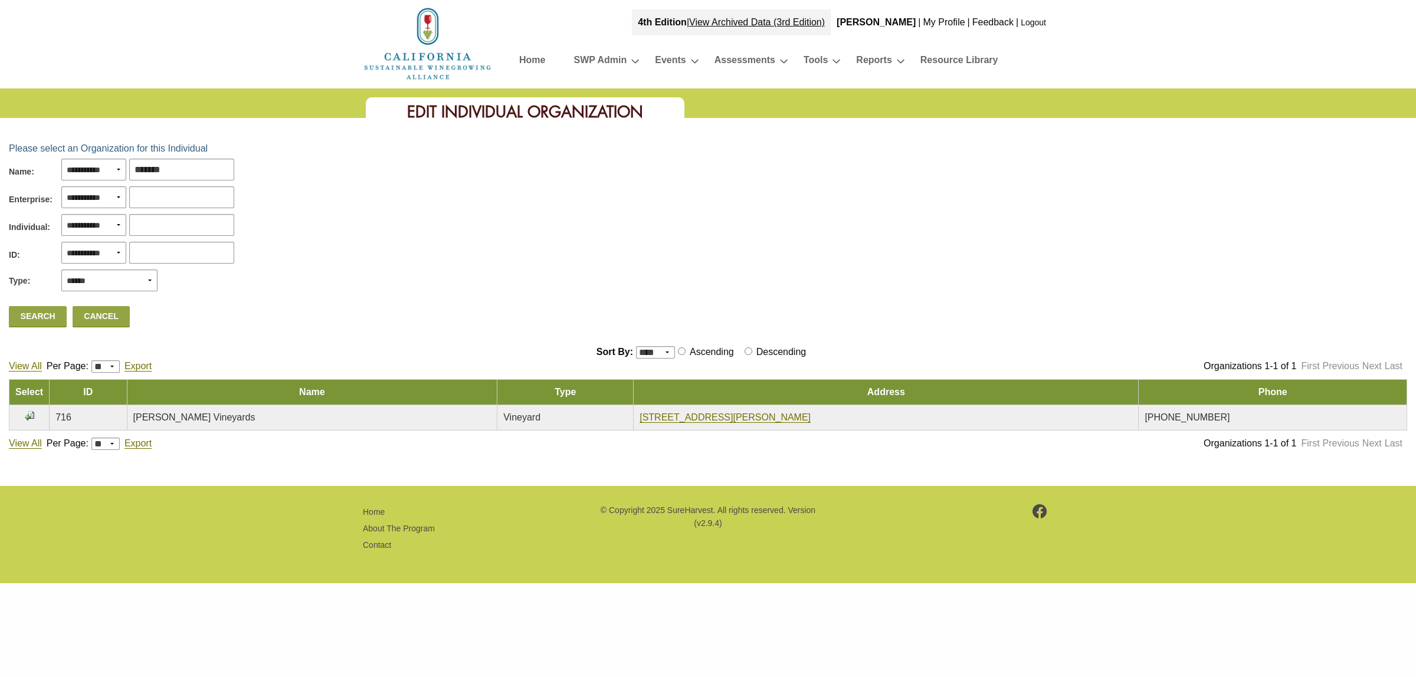  What do you see at coordinates (670, 62) in the screenshot?
I see `a: Events` at bounding box center [670, 62].